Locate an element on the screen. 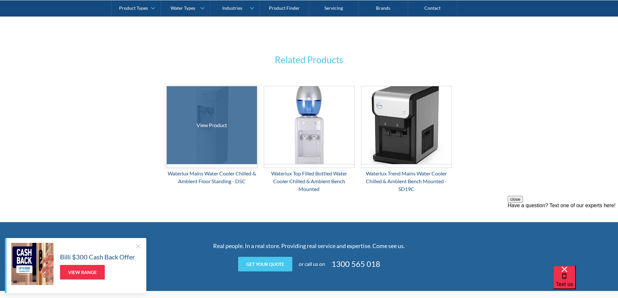 This screenshot has width=618, height=298. div: Industries is located at coordinates (232, 8).